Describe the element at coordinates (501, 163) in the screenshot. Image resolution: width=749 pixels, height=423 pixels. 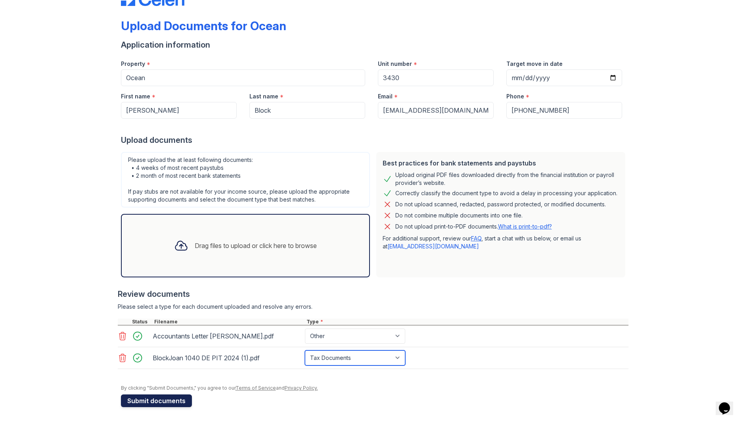
I see `div: Best practices for bank statements and paystubs` at that location.